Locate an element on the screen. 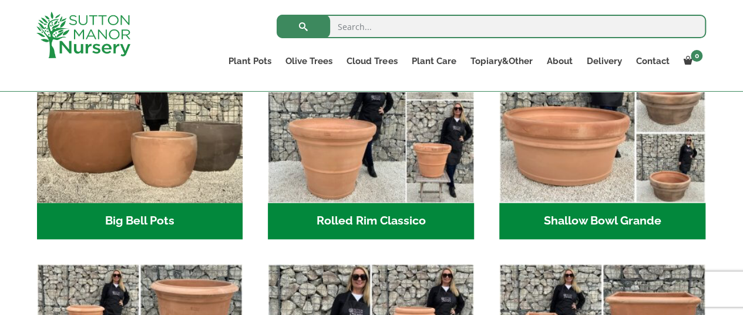 This screenshot has height=315, width=743. a: Cloud Trees is located at coordinates (372, 61).